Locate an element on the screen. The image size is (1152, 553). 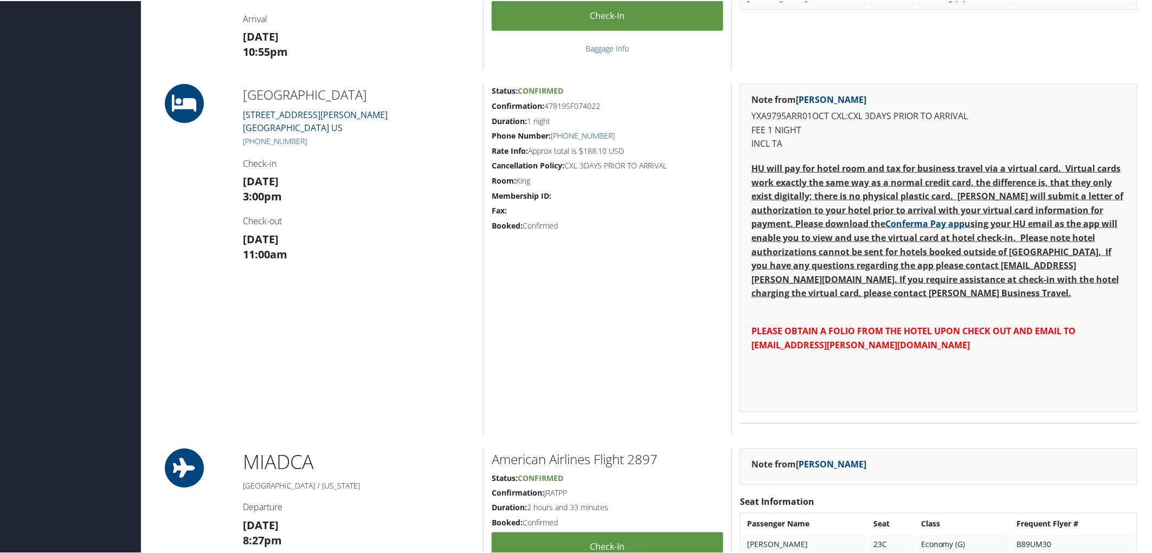
strong: Room: is located at coordinates (504, 179).